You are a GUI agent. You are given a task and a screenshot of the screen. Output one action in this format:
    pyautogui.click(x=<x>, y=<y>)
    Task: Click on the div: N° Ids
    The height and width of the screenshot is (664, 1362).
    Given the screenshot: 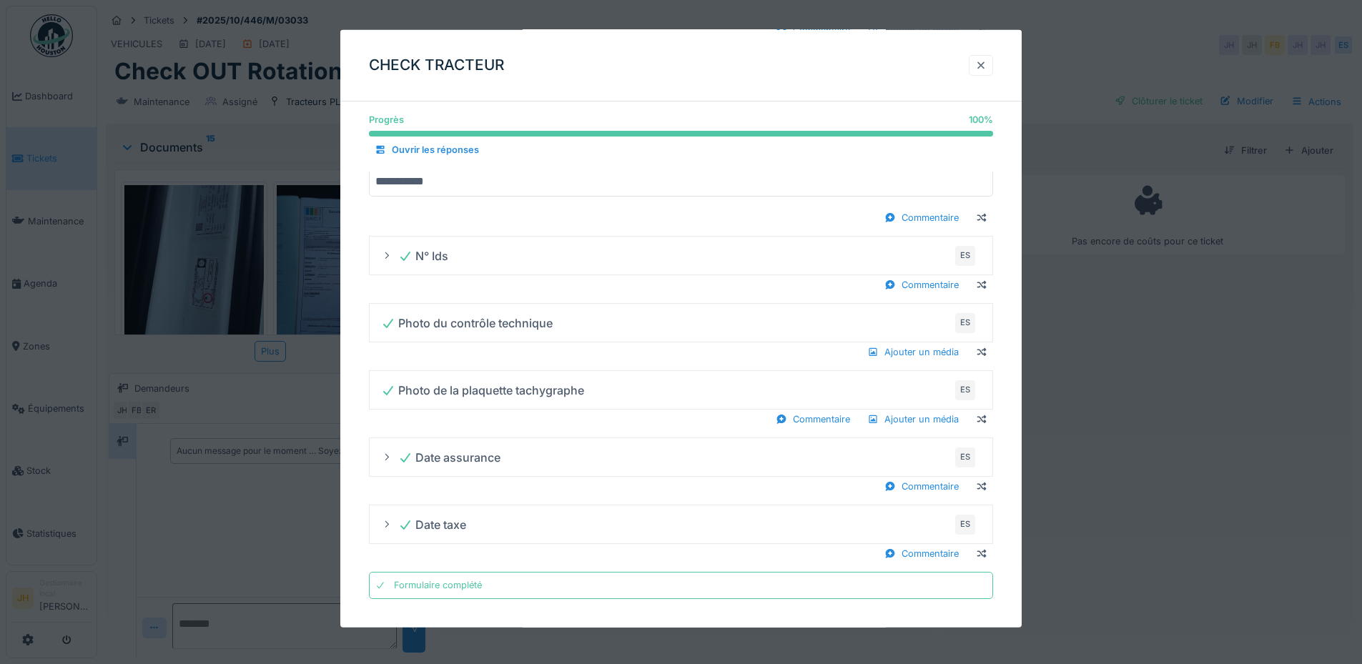 What is the action you would take?
    pyautogui.click(x=423, y=256)
    